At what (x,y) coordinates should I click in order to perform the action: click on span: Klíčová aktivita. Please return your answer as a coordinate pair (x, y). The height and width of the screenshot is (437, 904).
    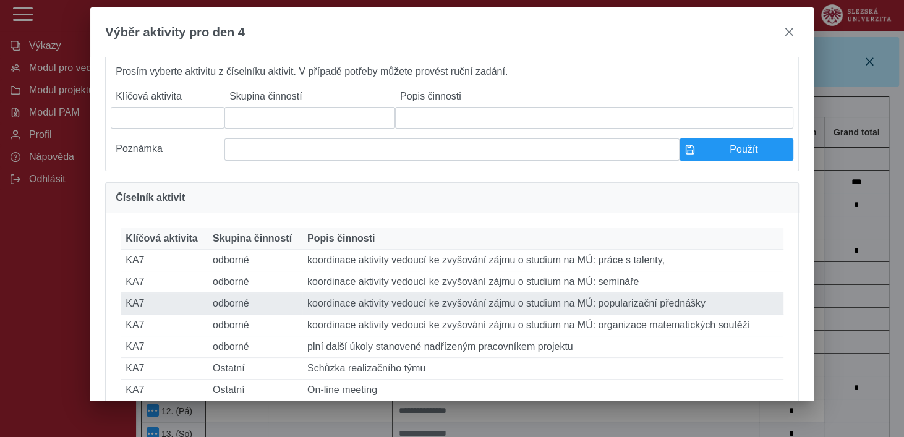
    Looking at the image, I should click on (161, 239).